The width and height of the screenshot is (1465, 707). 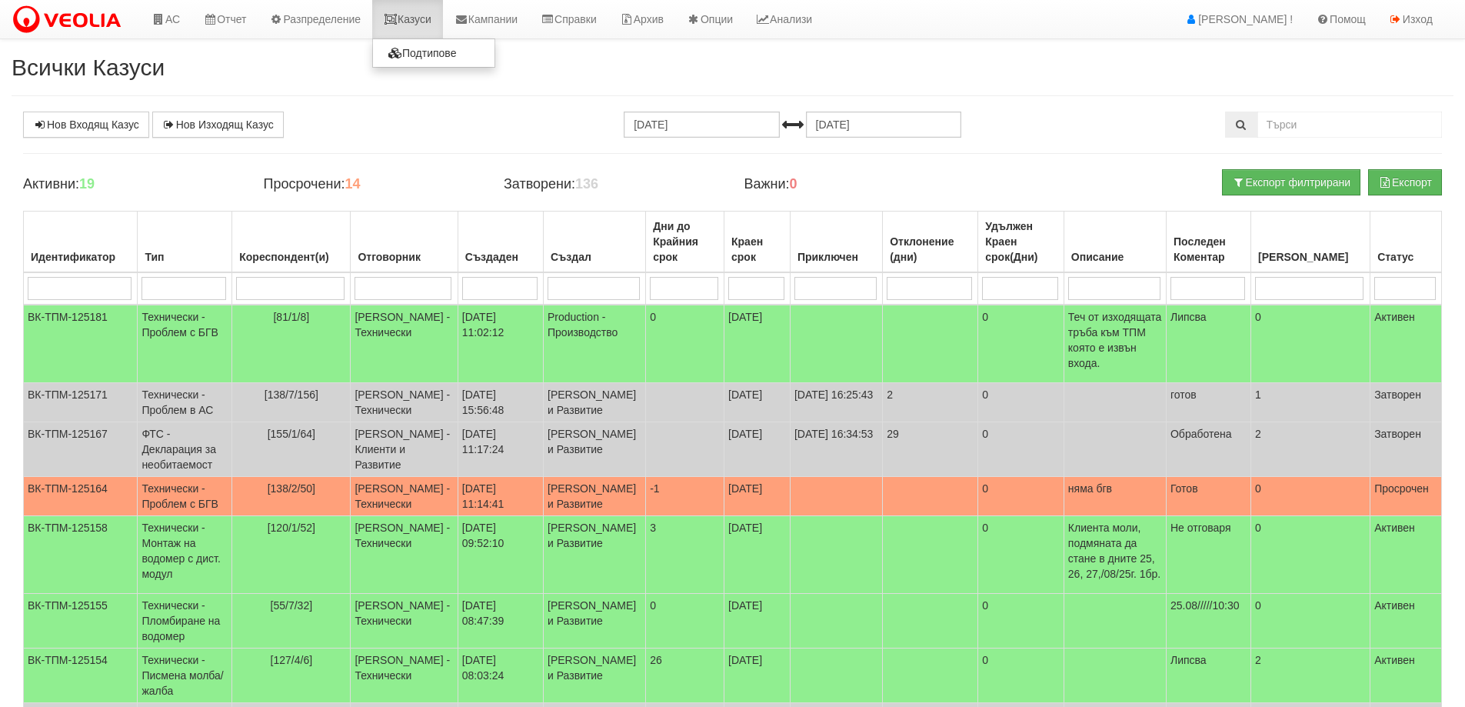 I want to click on p: Клиента моли, подмяната да стане в дните 25, 26, 27,/08/25г. 1бр., so click(x=1115, y=551).